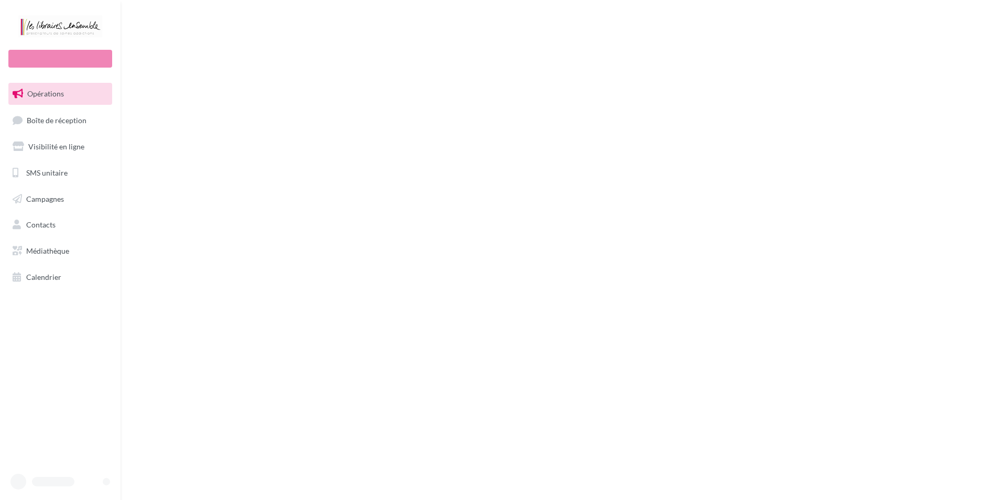  Describe the element at coordinates (48, 251) in the screenshot. I see `span: Médiathèque` at that location.